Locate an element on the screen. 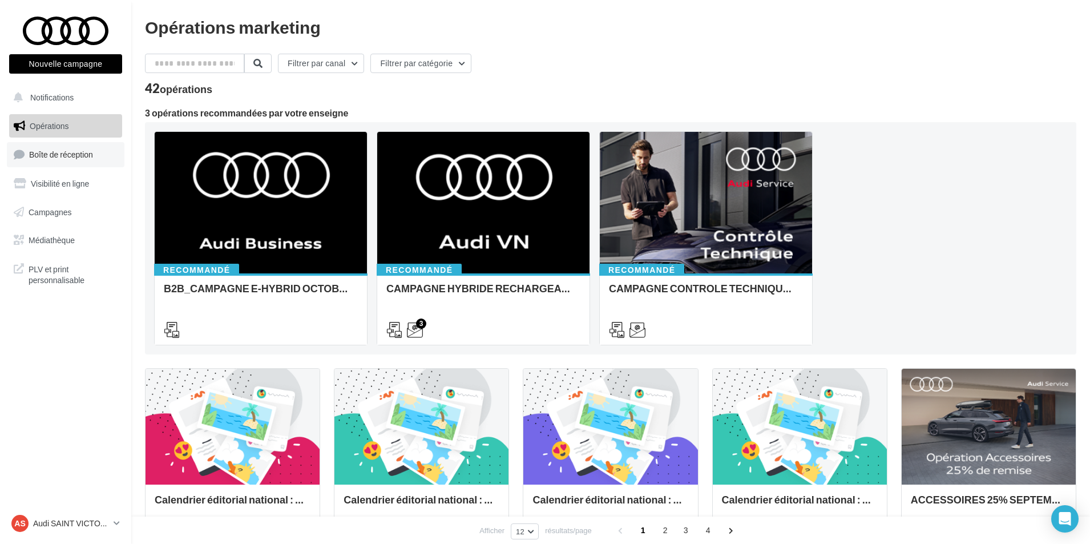 Image resolution: width=1090 pixels, height=544 pixels. span: Notifications is located at coordinates (52, 97).